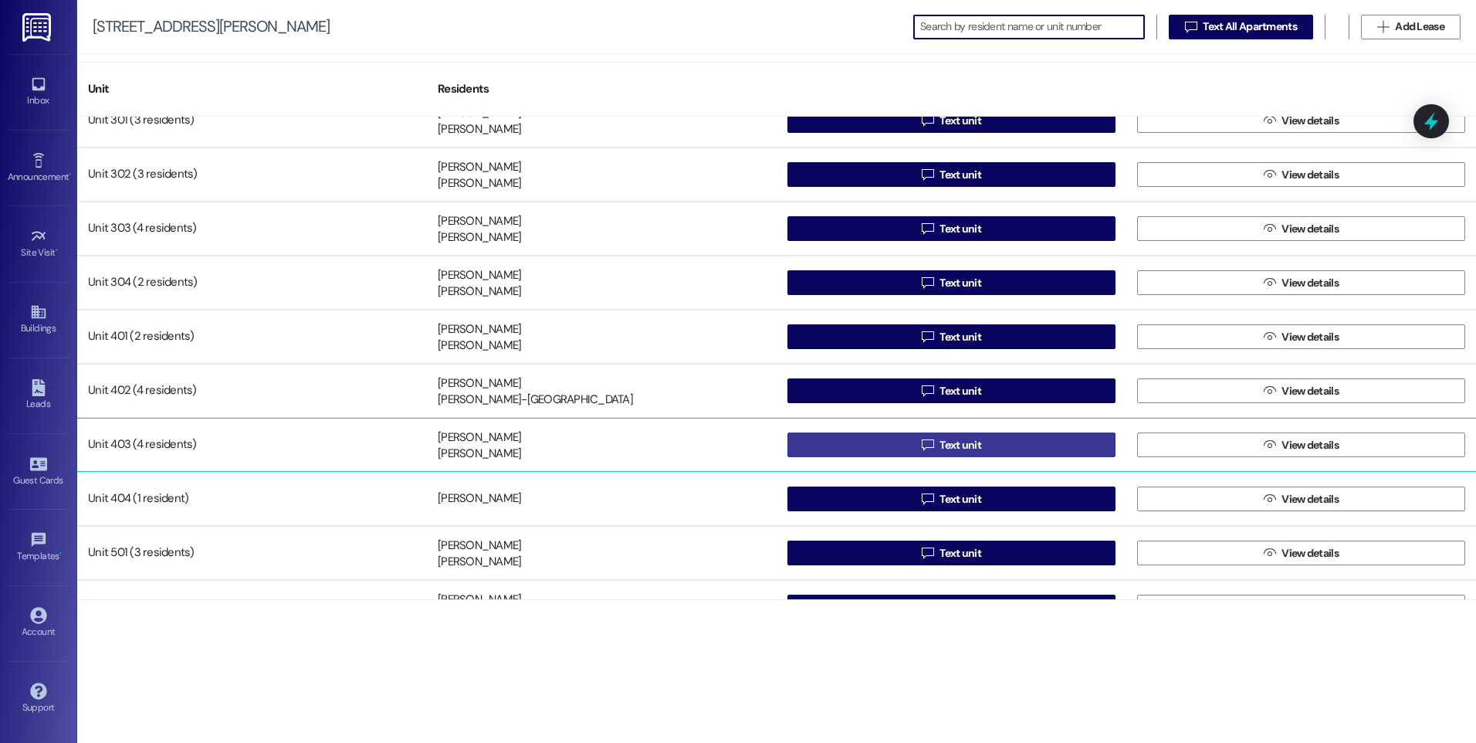 The width and height of the screenshot is (1476, 743). Describe the element at coordinates (252, 89) in the screenshot. I see `div: Unit` at that location.